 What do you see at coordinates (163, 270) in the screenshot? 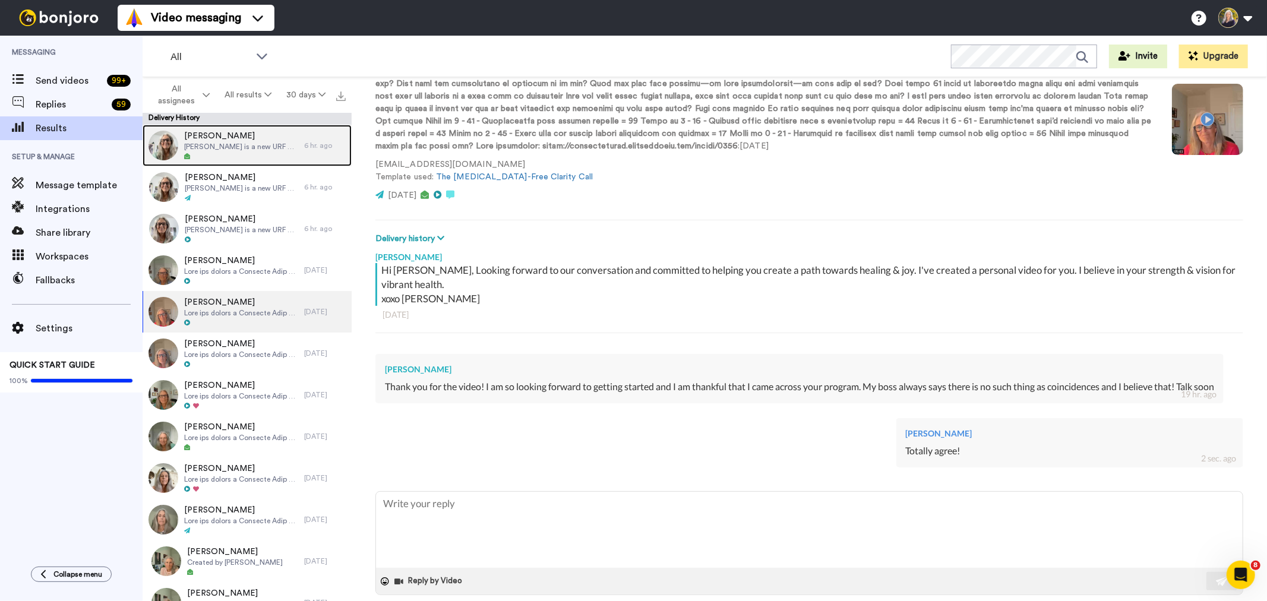
I see `img: 51834234-a706-48fc-8a20-ac15a5b60ec4-thumb.jpg` at bounding box center [163, 270].